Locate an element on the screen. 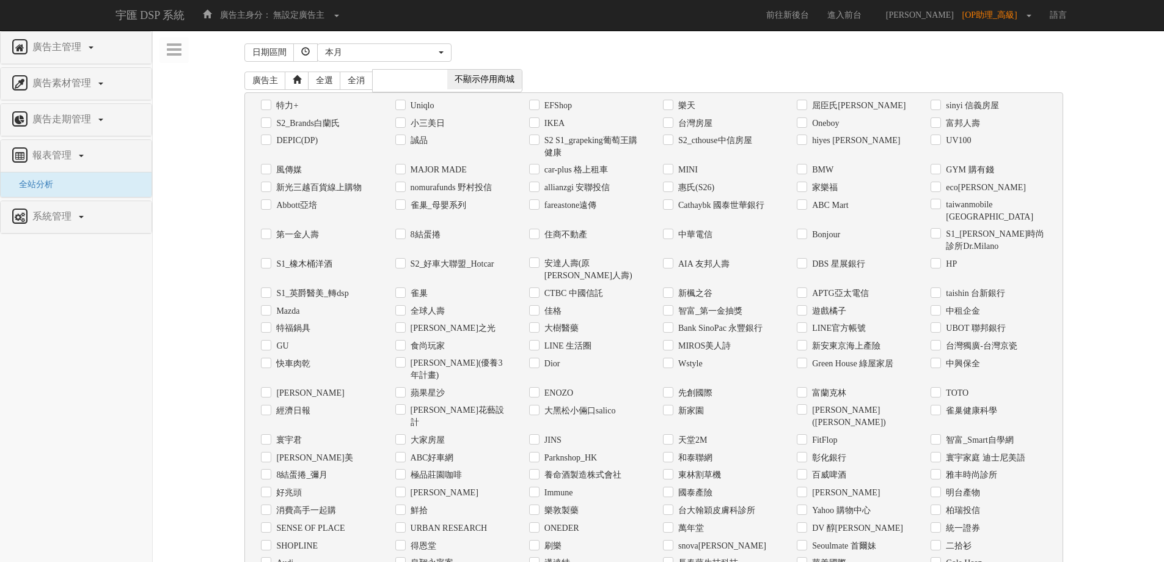 Image resolution: width=1164 pixels, height=562 pixels. label: SENSE ОF PLACE is located at coordinates (309, 528).